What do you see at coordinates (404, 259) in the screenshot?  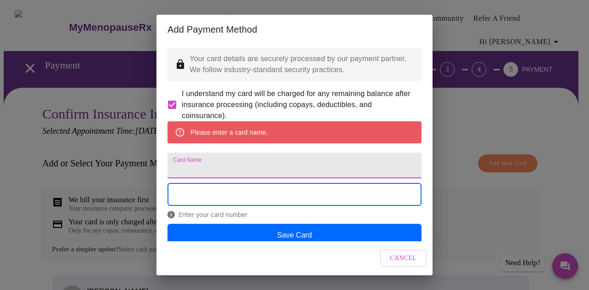 I see `button: Cancel` at bounding box center [404, 259].